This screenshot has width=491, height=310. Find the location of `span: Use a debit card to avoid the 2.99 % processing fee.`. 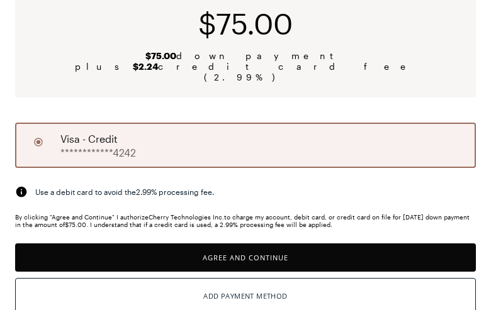

span: Use a debit card to avoid the 2.99 % processing fee. is located at coordinates (125, 192).